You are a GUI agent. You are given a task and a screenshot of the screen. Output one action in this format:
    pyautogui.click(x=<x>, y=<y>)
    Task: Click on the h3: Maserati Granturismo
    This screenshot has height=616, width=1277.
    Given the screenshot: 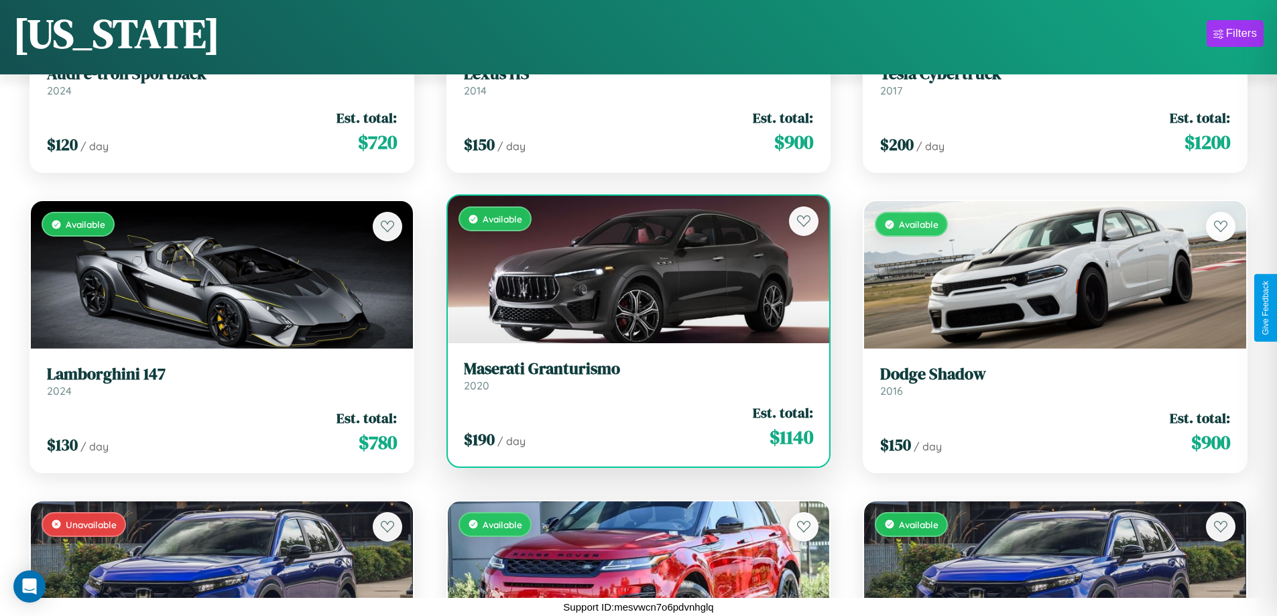 What is the action you would take?
    pyautogui.click(x=639, y=369)
    